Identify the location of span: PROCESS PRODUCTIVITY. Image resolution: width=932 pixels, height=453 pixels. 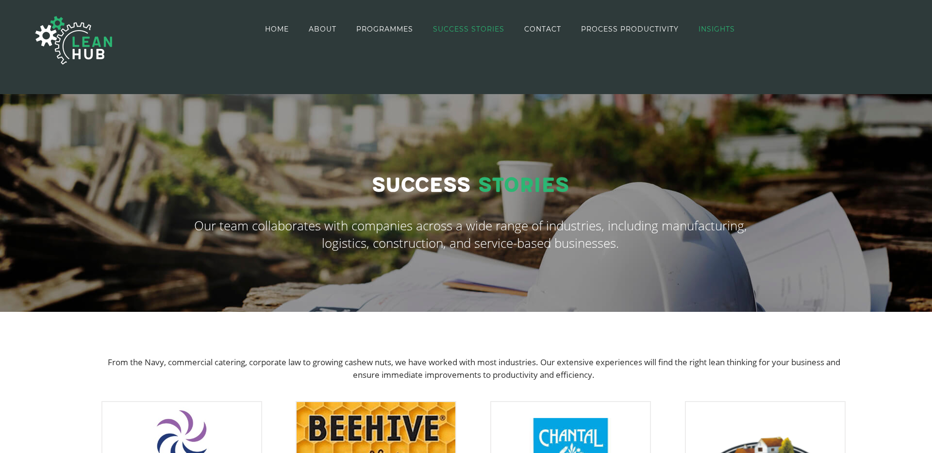
(630, 29).